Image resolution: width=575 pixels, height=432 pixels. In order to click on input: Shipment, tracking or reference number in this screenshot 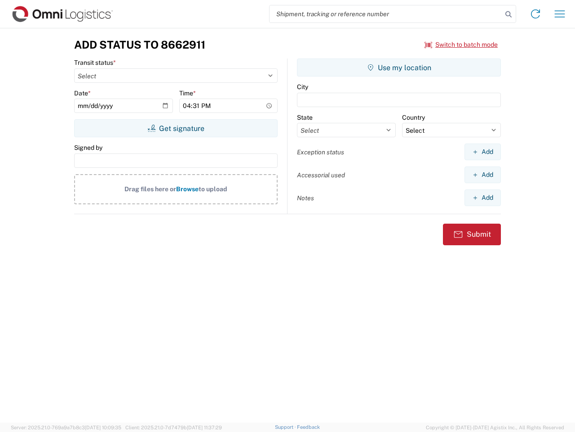, I will do `click(386, 14)`.